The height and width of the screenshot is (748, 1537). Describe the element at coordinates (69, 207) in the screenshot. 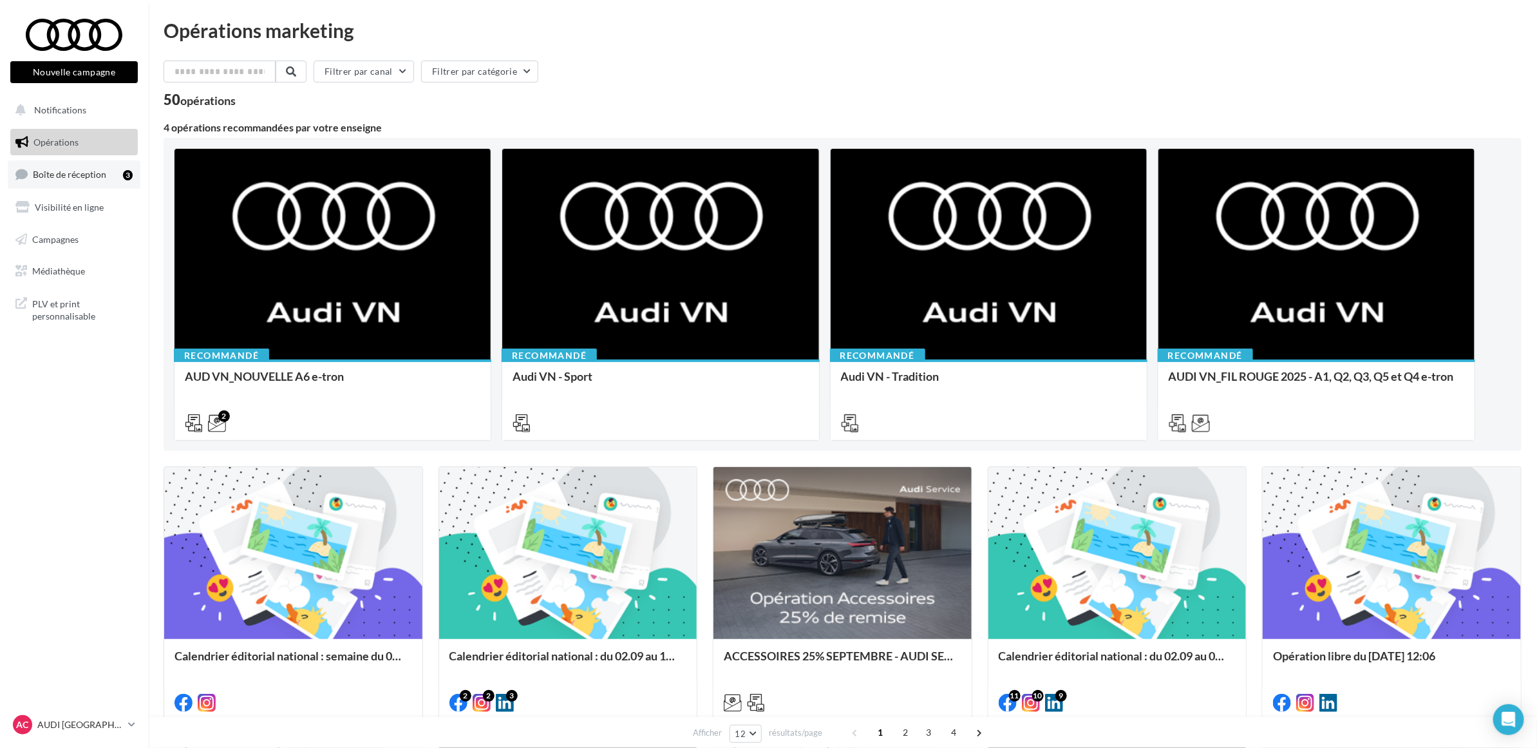

I see `span: Visibilité en ligne` at that location.